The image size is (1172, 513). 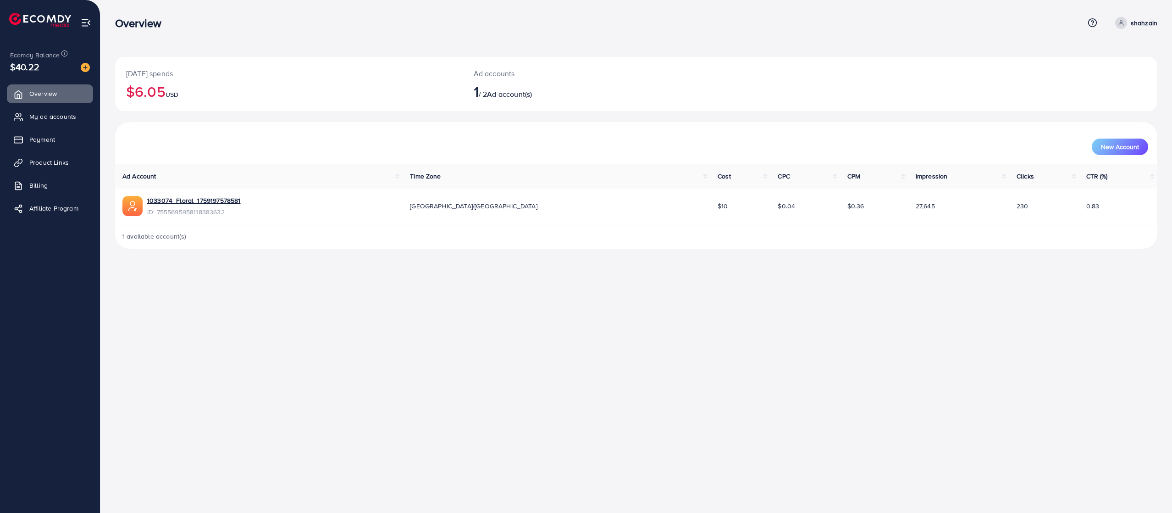 What do you see at coordinates (50, 139) in the screenshot?
I see `a: Payment` at bounding box center [50, 139].